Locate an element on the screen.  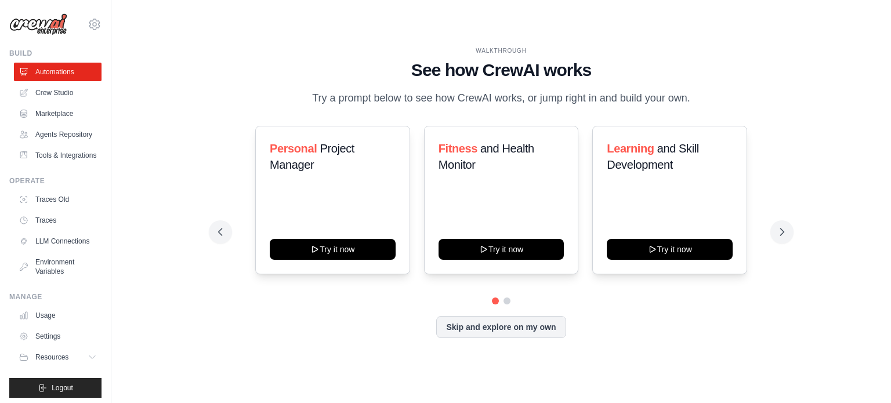
button: Skip and explore on my own is located at coordinates (500, 327).